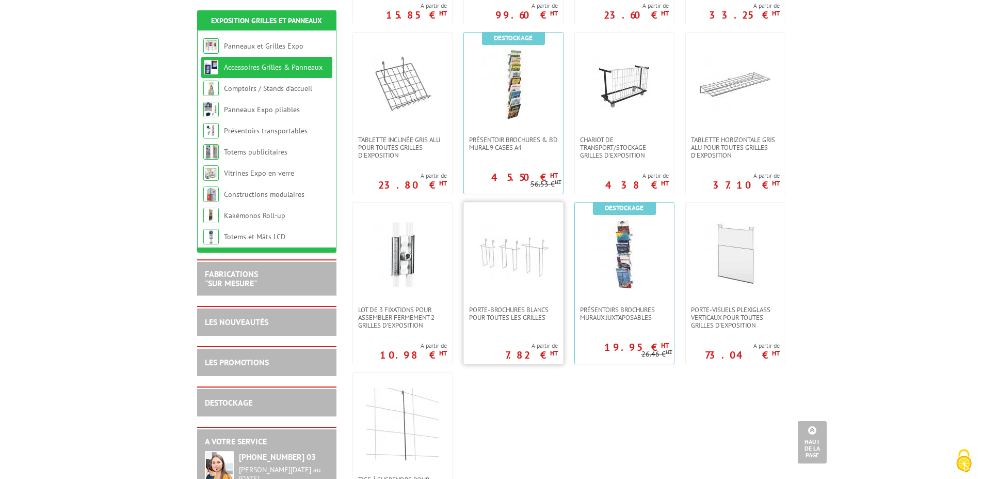  Describe the element at coordinates (268, 88) in the screenshot. I see `a: Comptoirs / Stands d'accueil` at that location.